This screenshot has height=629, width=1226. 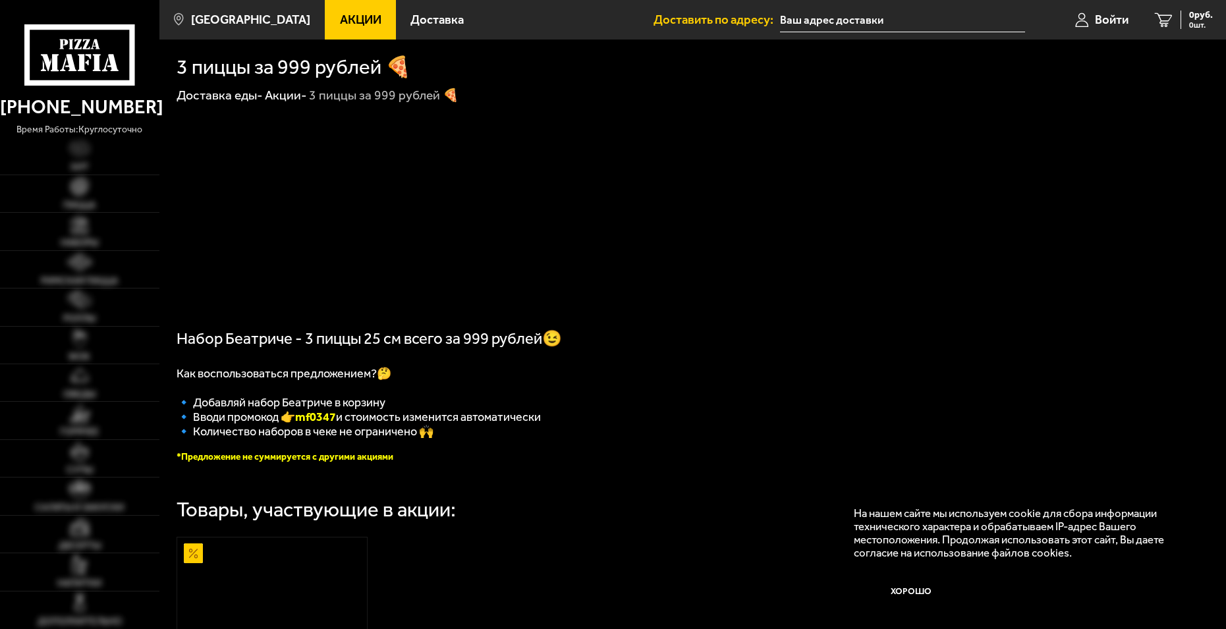 I want to click on span: Напитки, so click(x=79, y=584).